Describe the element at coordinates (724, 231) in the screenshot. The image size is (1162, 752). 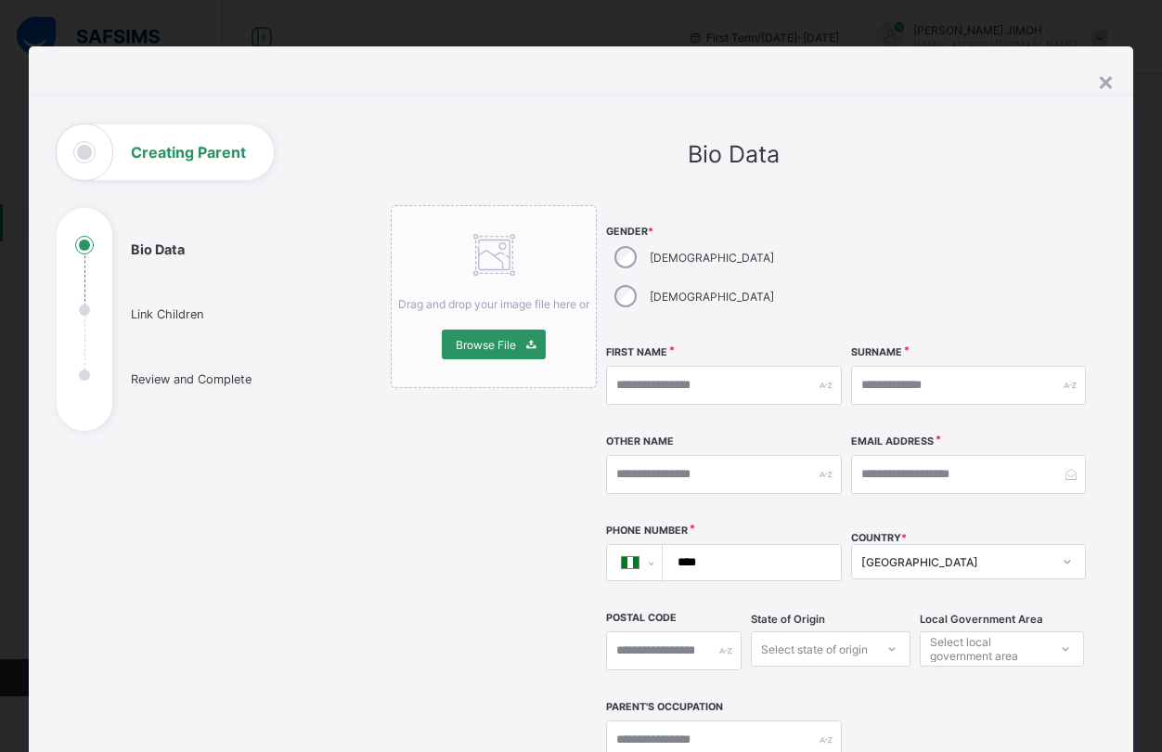
I see `span: Gender` at that location.